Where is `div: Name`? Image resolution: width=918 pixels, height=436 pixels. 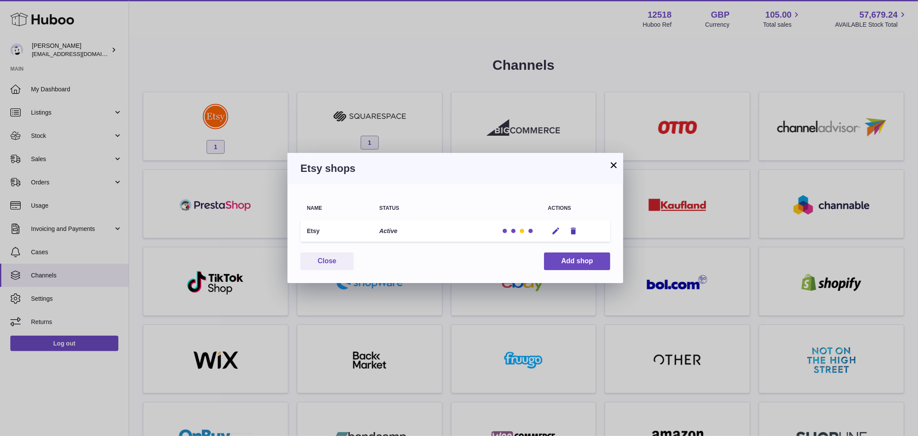 div: Name is located at coordinates (337, 208).